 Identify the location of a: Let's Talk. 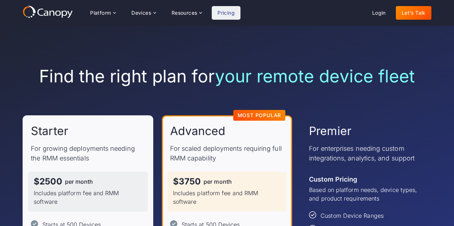
(413, 13).